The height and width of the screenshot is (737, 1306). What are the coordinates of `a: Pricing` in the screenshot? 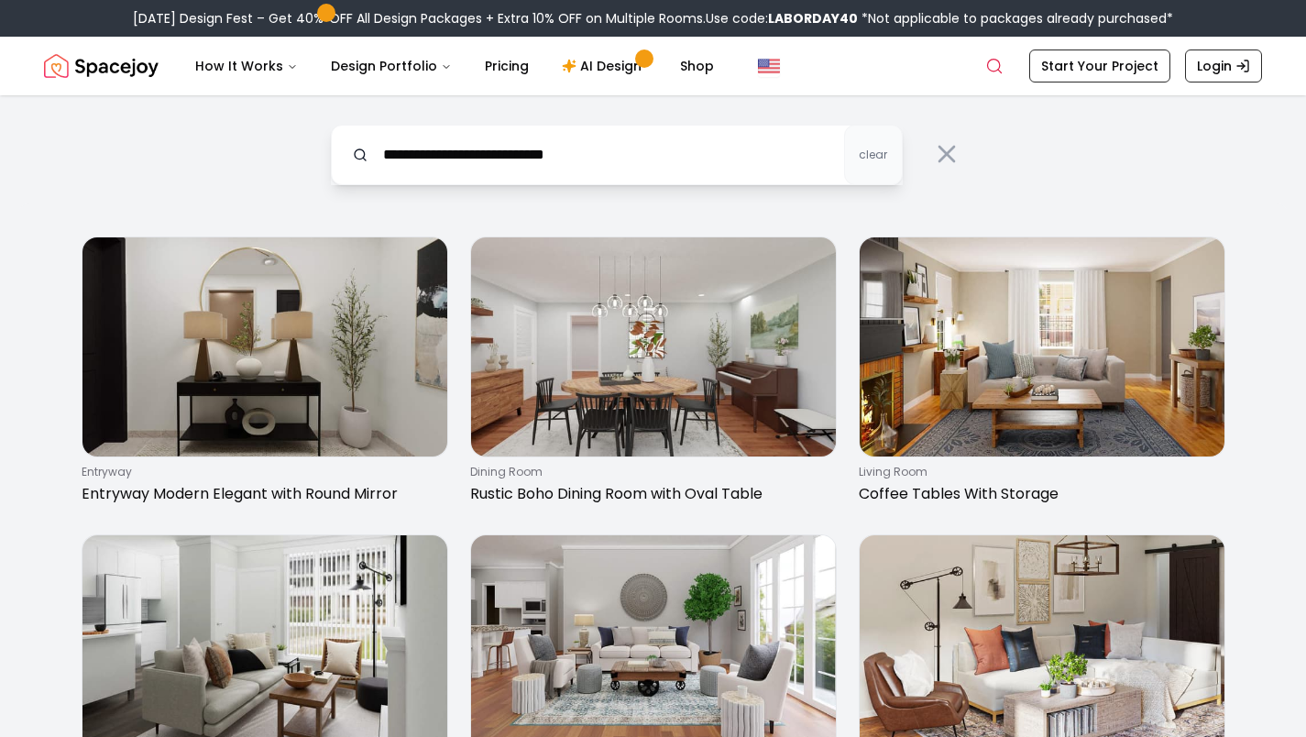 It's located at (507, 66).